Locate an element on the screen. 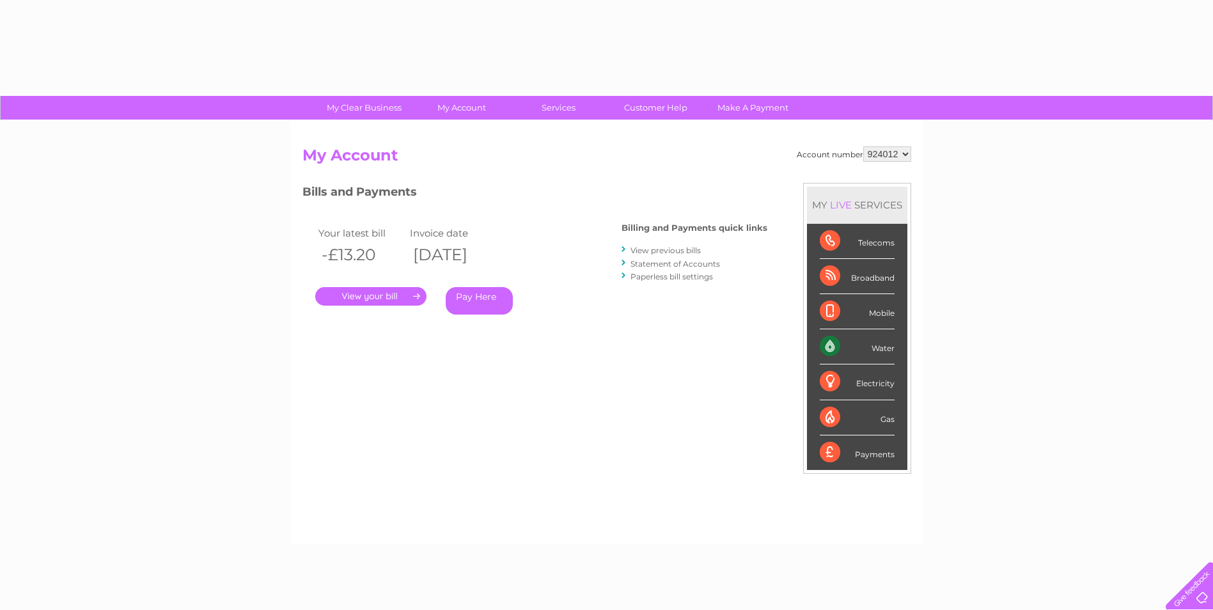 The image size is (1213, 610). a: Statement of Accounts is located at coordinates (675, 263).